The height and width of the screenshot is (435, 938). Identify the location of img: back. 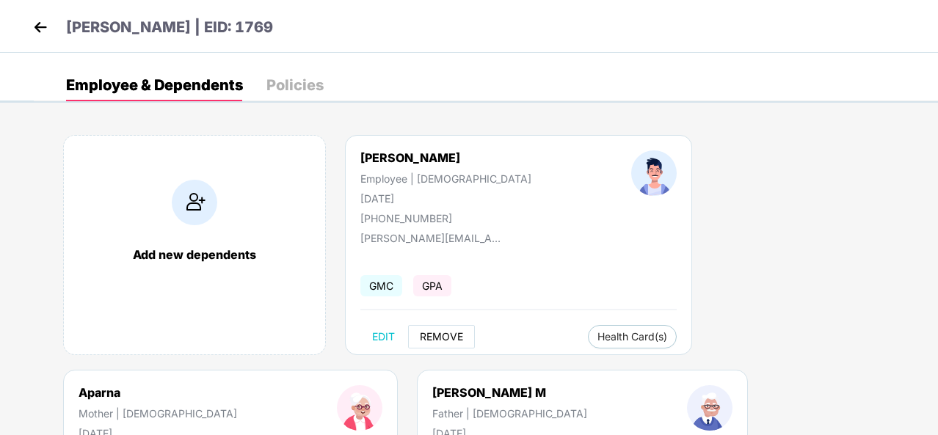
(40, 27).